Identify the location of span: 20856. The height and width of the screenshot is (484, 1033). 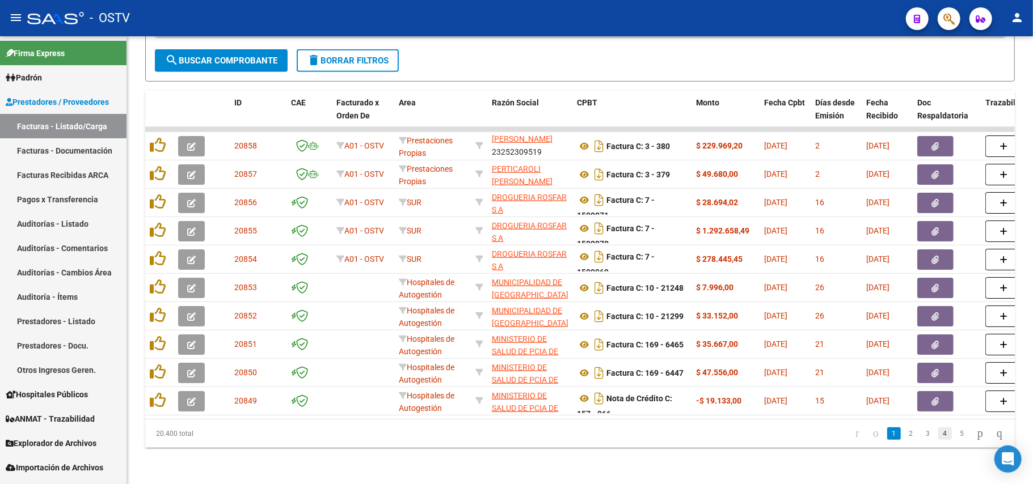
(246, 202).